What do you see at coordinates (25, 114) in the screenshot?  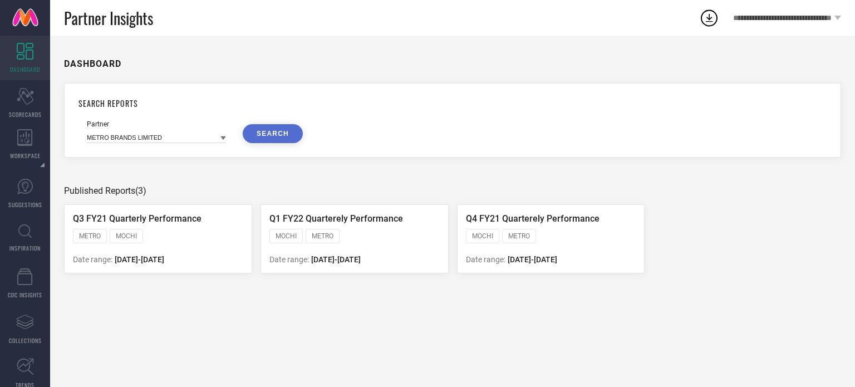 I see `span: SCORECARDS` at bounding box center [25, 114].